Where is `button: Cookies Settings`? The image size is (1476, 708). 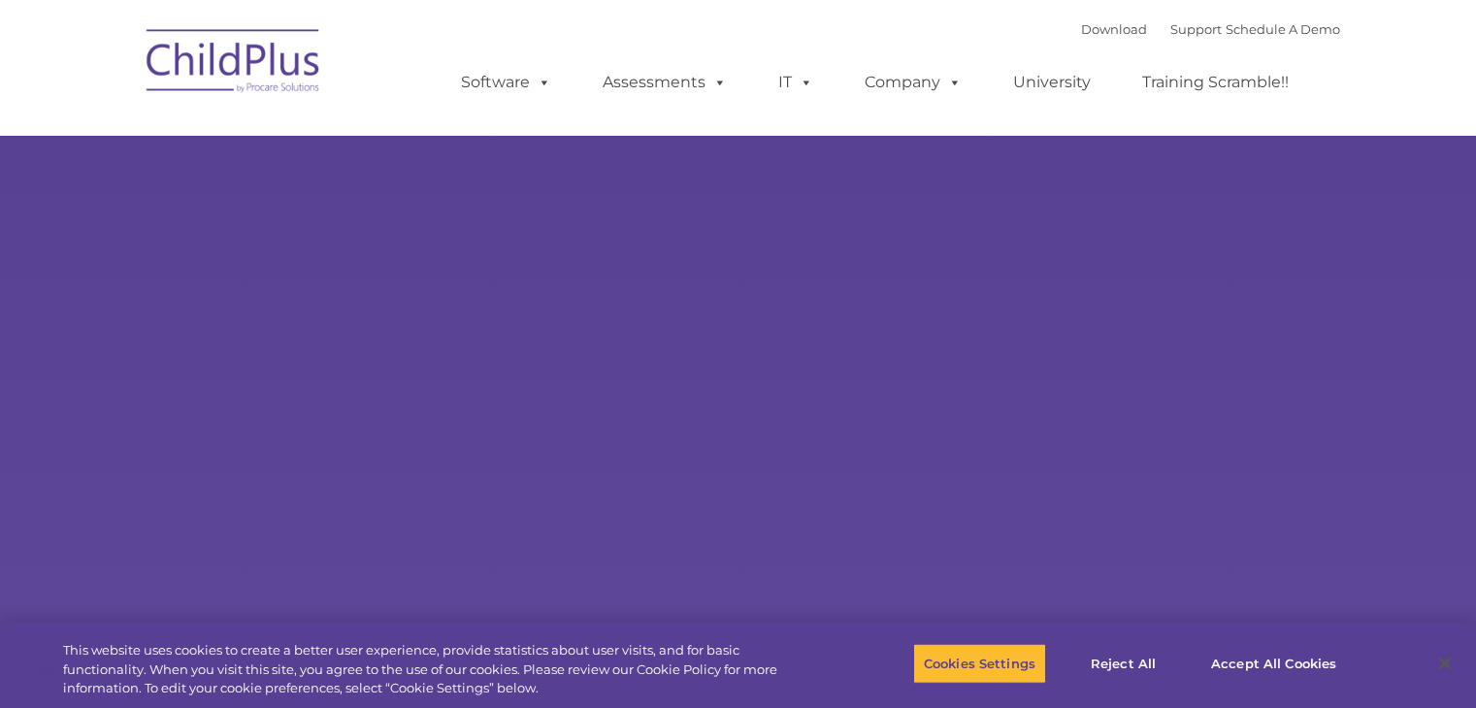 button: Cookies Settings is located at coordinates (979, 664).